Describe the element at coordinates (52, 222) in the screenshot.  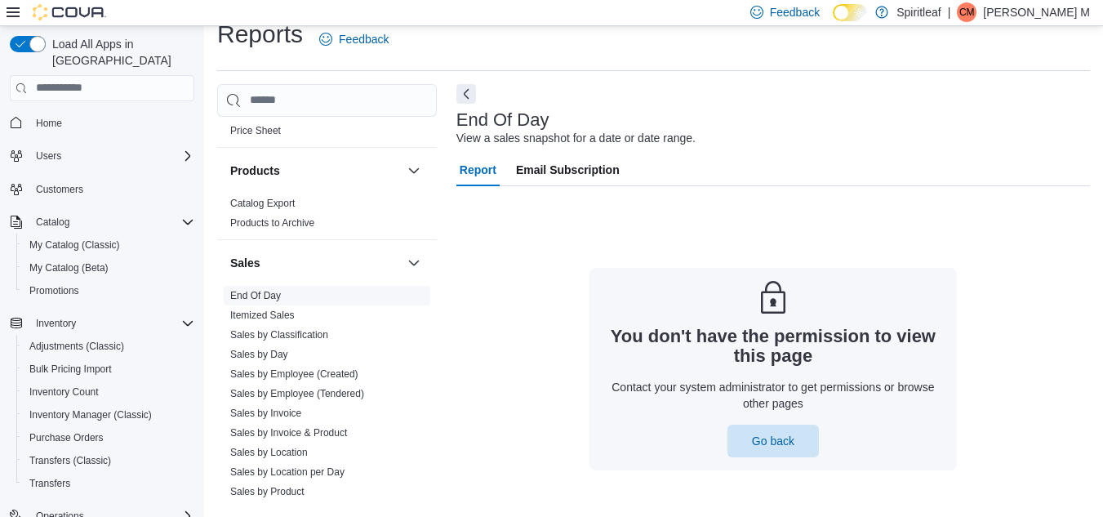
I see `button: Catalog` at that location.